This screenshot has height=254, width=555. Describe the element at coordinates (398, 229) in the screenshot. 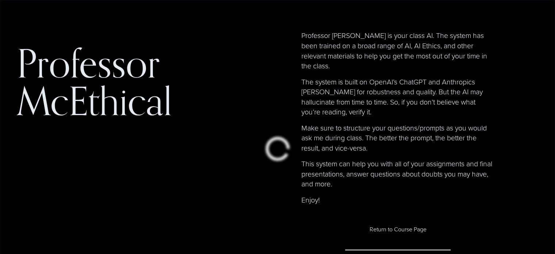

I see `a: Return to Course Page` at that location.